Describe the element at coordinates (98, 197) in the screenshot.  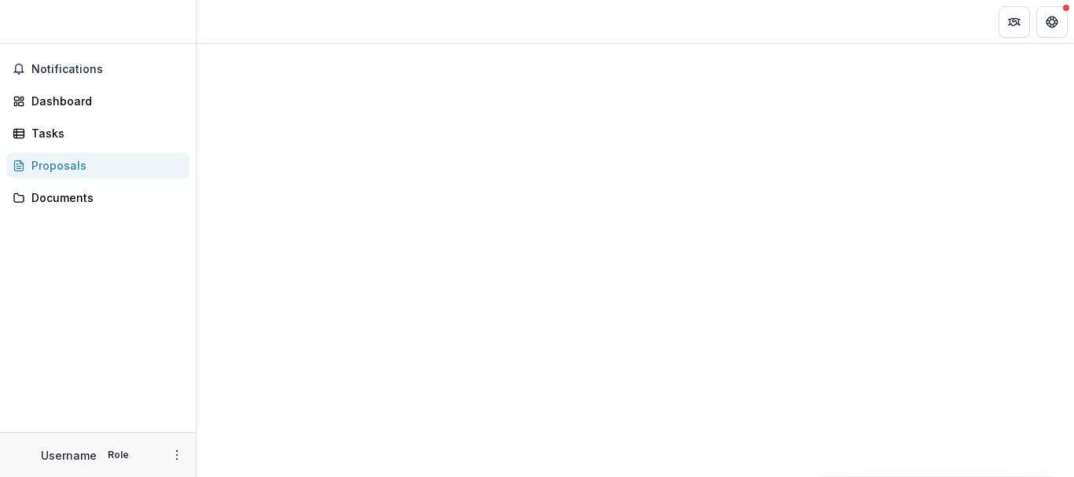
I see `a: Documents` at that location.